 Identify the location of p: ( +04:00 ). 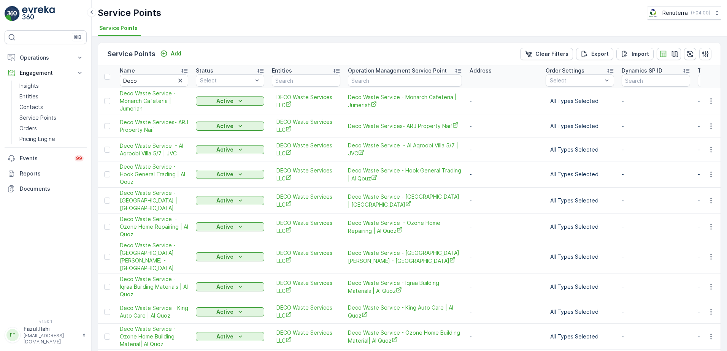
(700, 13).